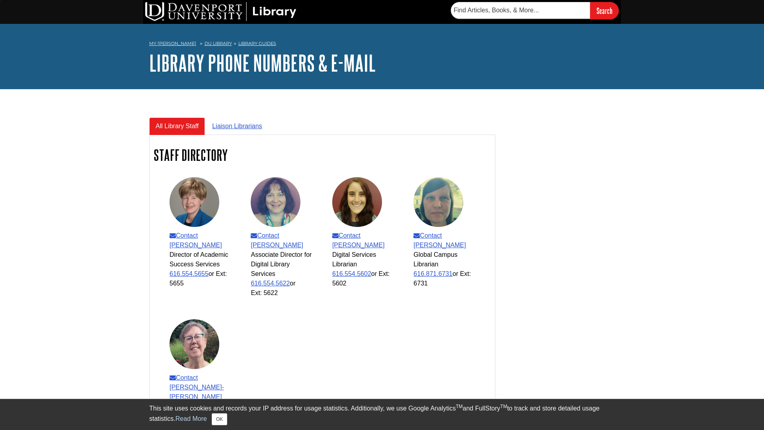  Describe the element at coordinates (262, 63) in the screenshot. I see `a: Library Phone Numbers & E-mail` at that location.